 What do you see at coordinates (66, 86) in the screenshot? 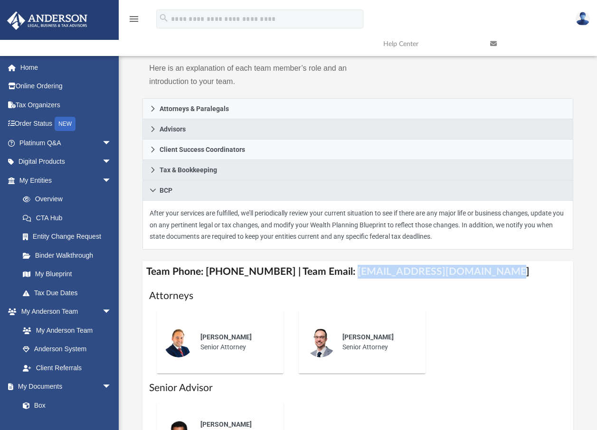
I see `a: Online Ordering` at bounding box center [66, 86].